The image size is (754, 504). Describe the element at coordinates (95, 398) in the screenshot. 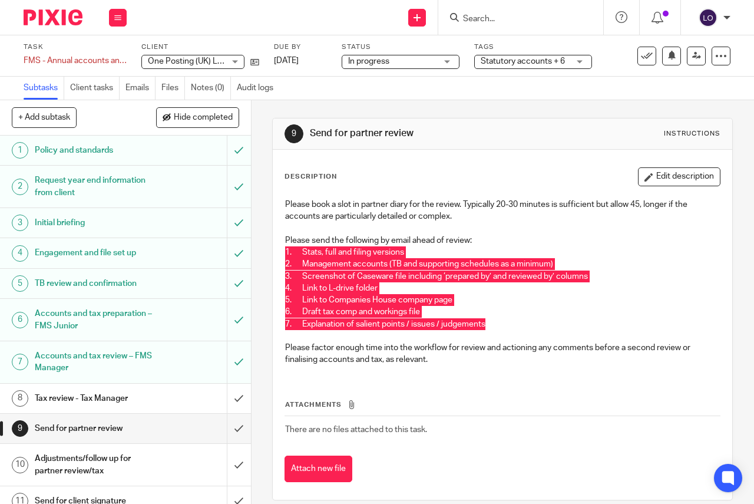

I see `h1: Tax review - Tax Manager` at that location.